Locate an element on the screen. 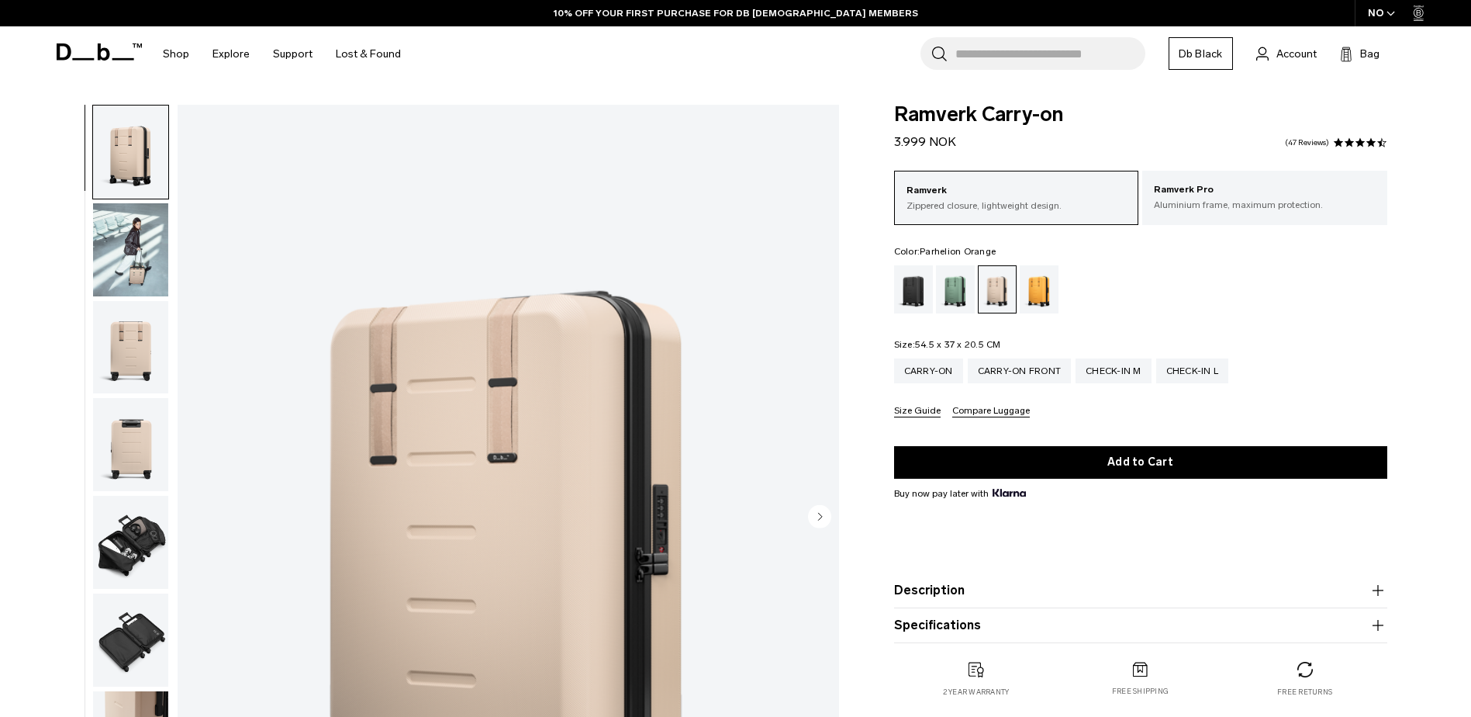  a: Shop is located at coordinates (176, 54).